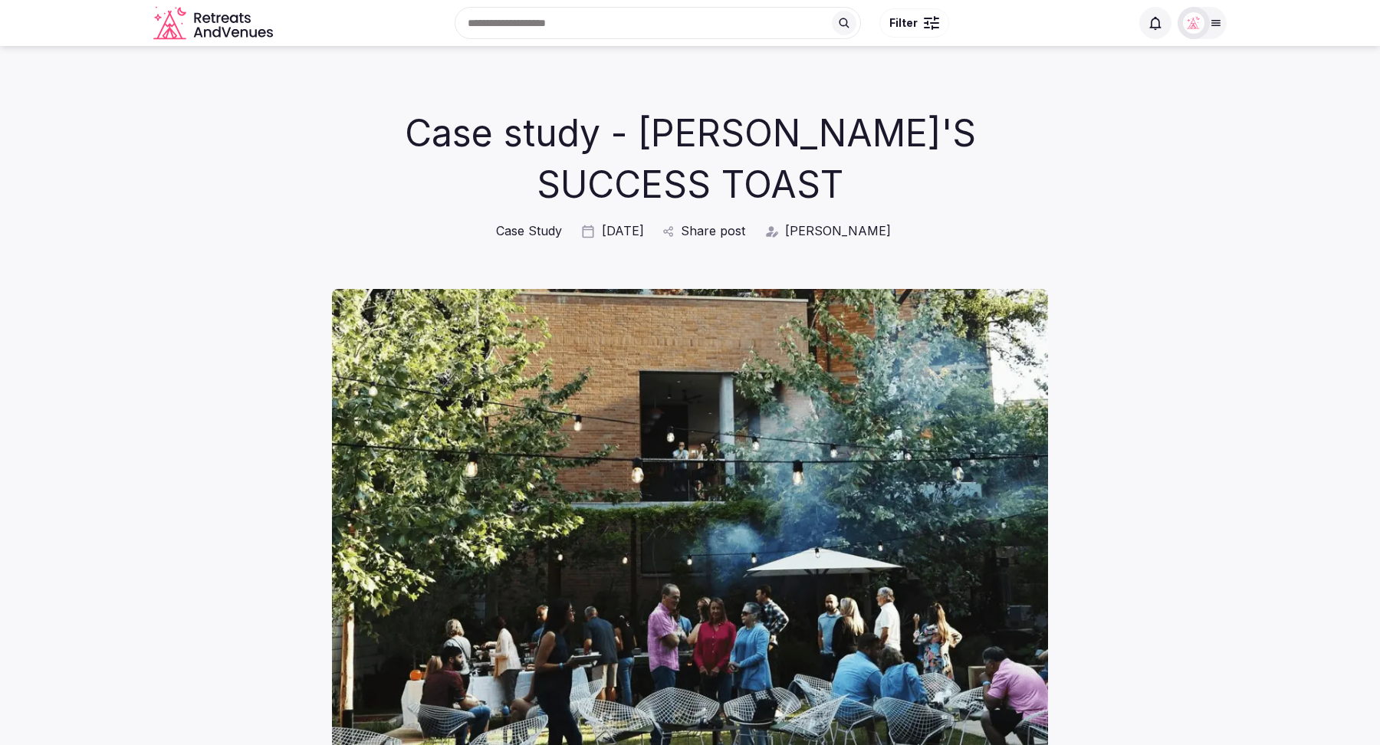 This screenshot has height=745, width=1380. Describe the element at coordinates (903, 23) in the screenshot. I see `span: Filter` at that location.